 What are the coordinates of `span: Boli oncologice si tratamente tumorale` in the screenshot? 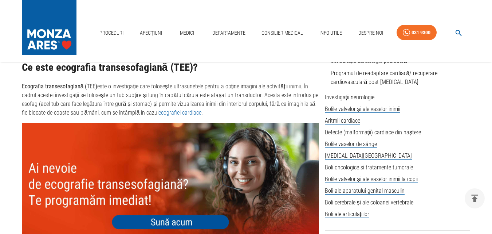 It's located at (369, 167).